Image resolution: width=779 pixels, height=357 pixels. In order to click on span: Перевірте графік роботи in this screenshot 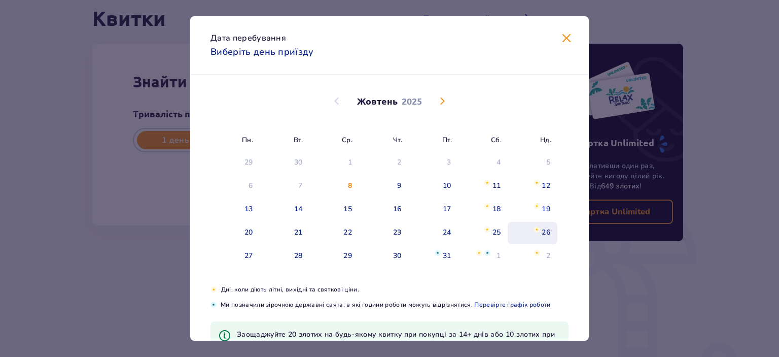, I will do `click(512, 304)`.